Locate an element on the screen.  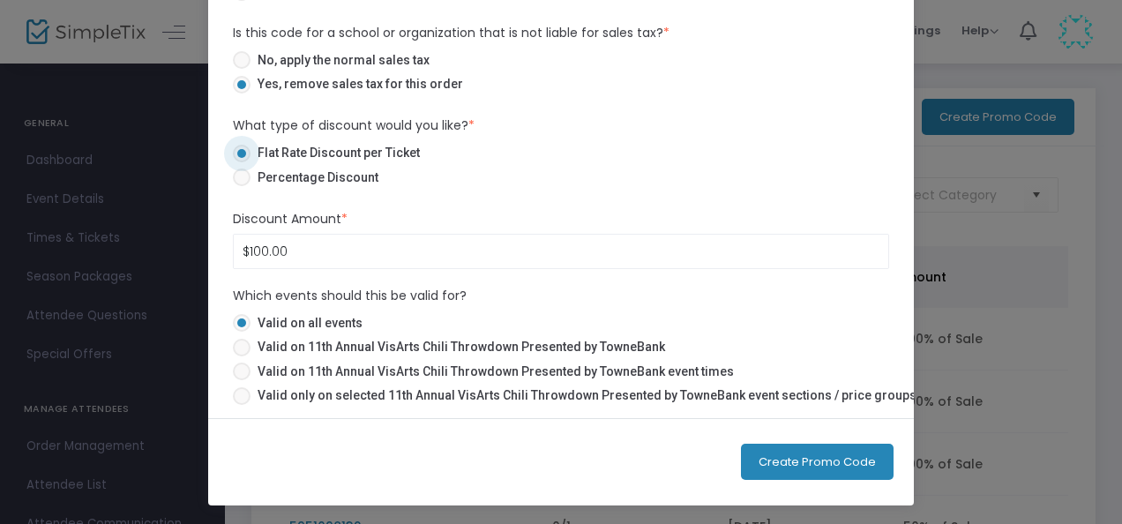
span: Valid on 11th Annual VisArts Chili Throwdown Presented by TowneBank is located at coordinates (458, 347).